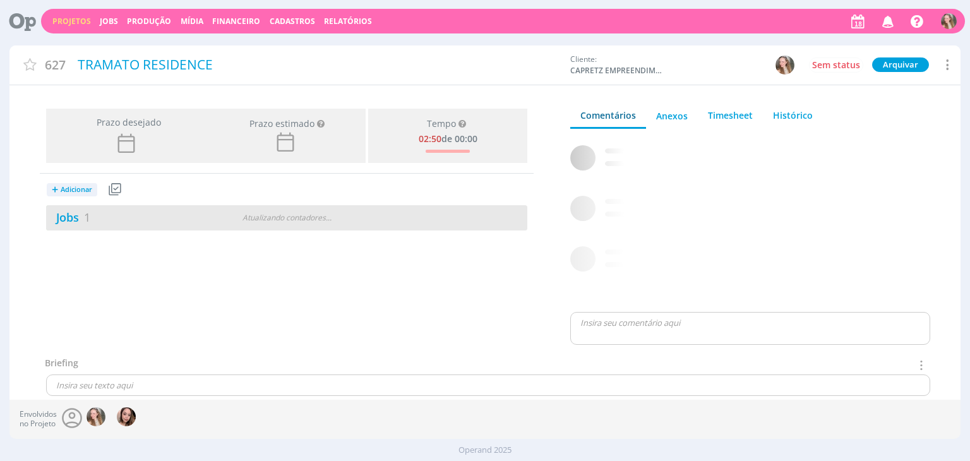 This screenshot has width=970, height=461. Describe the element at coordinates (192, 21) in the screenshot. I see `button: Mídia` at that location.